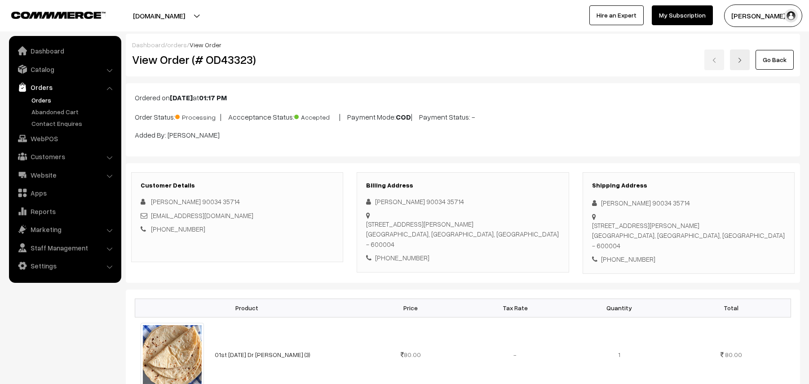  Describe the element at coordinates (463, 97) in the screenshot. I see `p: Ordered on at` at that location.